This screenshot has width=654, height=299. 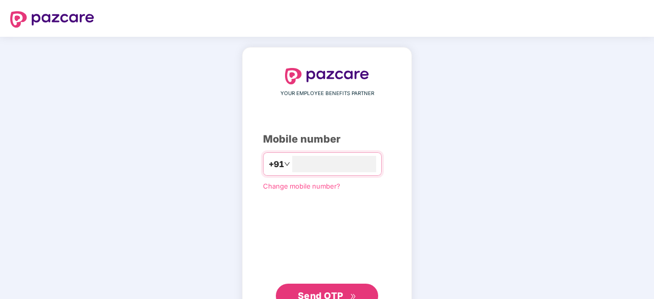 I want to click on a: Change mobile number?, so click(x=301, y=186).